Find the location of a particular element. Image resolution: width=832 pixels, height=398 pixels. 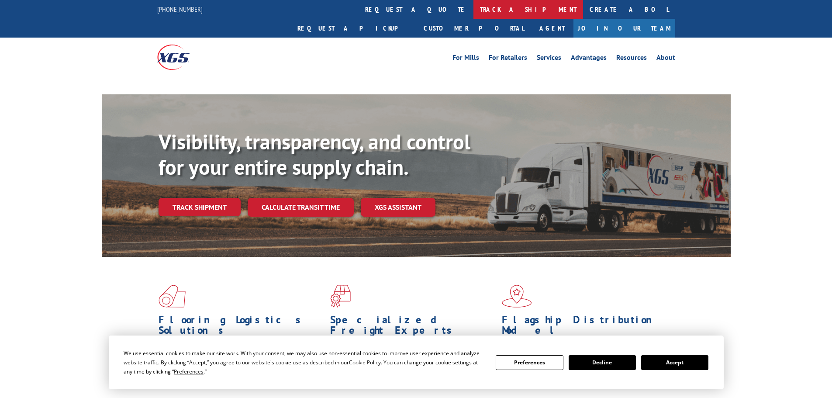

img: xgs-icon-flagship-distribution-model-red is located at coordinates (517, 296).